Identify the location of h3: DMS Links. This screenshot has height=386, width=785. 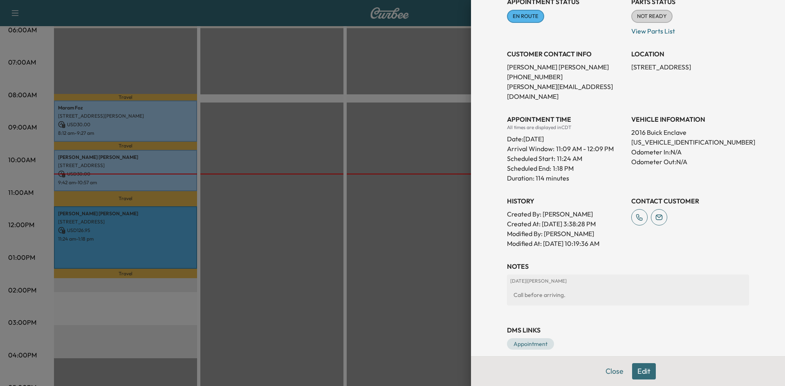
(628, 330).